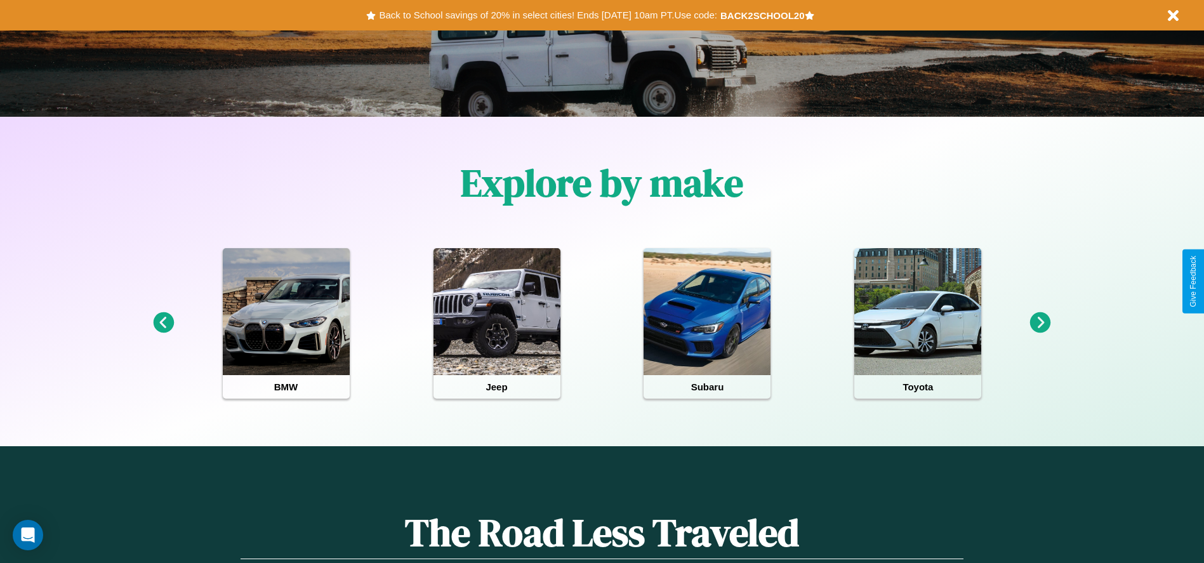 Image resolution: width=1204 pixels, height=563 pixels. I want to click on h4: Toyota, so click(917, 386).